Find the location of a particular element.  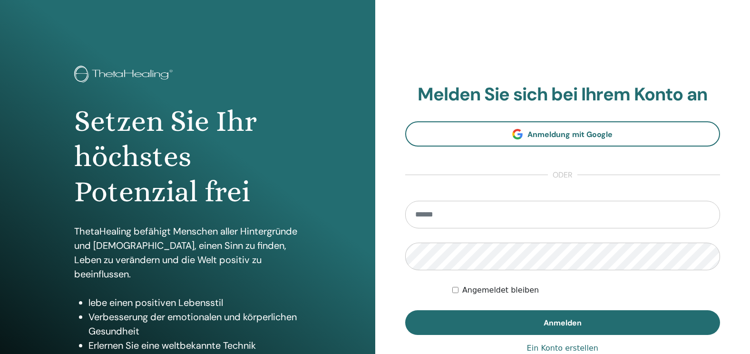

button: Anmelden is located at coordinates (562, 322).